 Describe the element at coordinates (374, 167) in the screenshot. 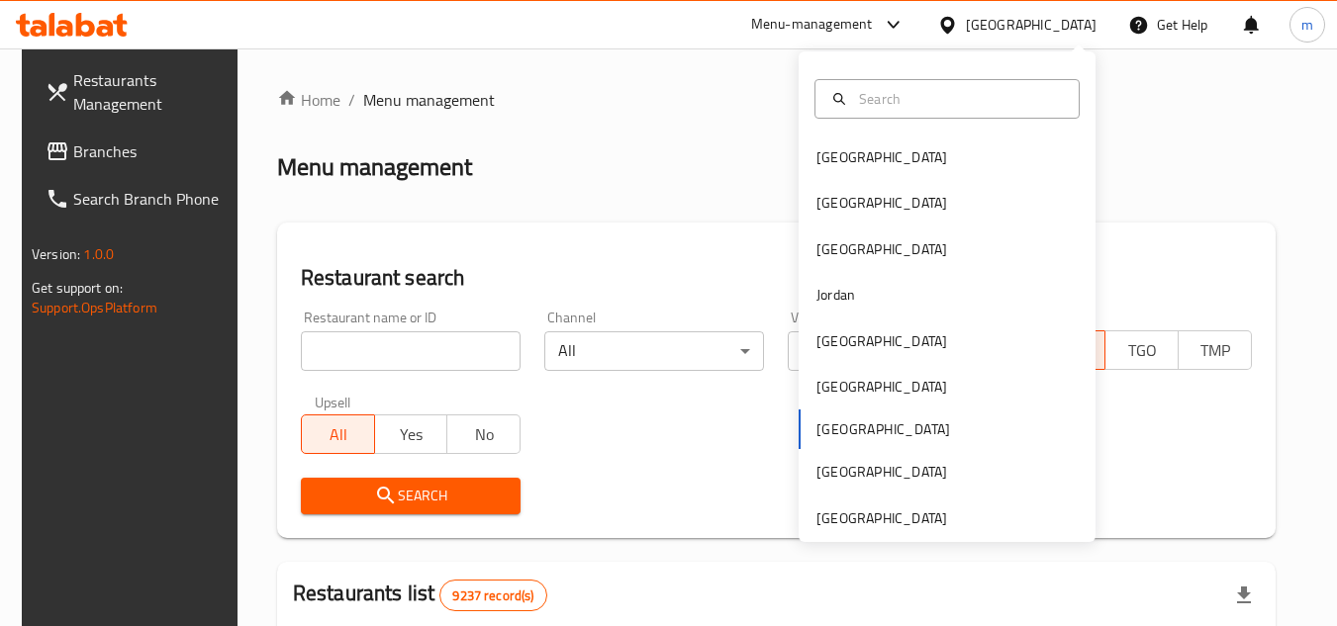

I see `h2: Menu management` at that location.